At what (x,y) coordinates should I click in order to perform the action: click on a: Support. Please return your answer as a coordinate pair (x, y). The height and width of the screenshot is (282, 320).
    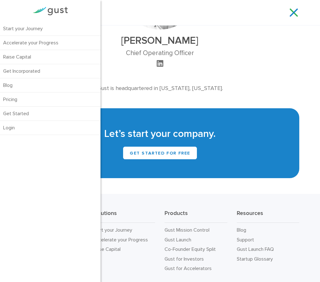
    Looking at the image, I should click on (246, 239).